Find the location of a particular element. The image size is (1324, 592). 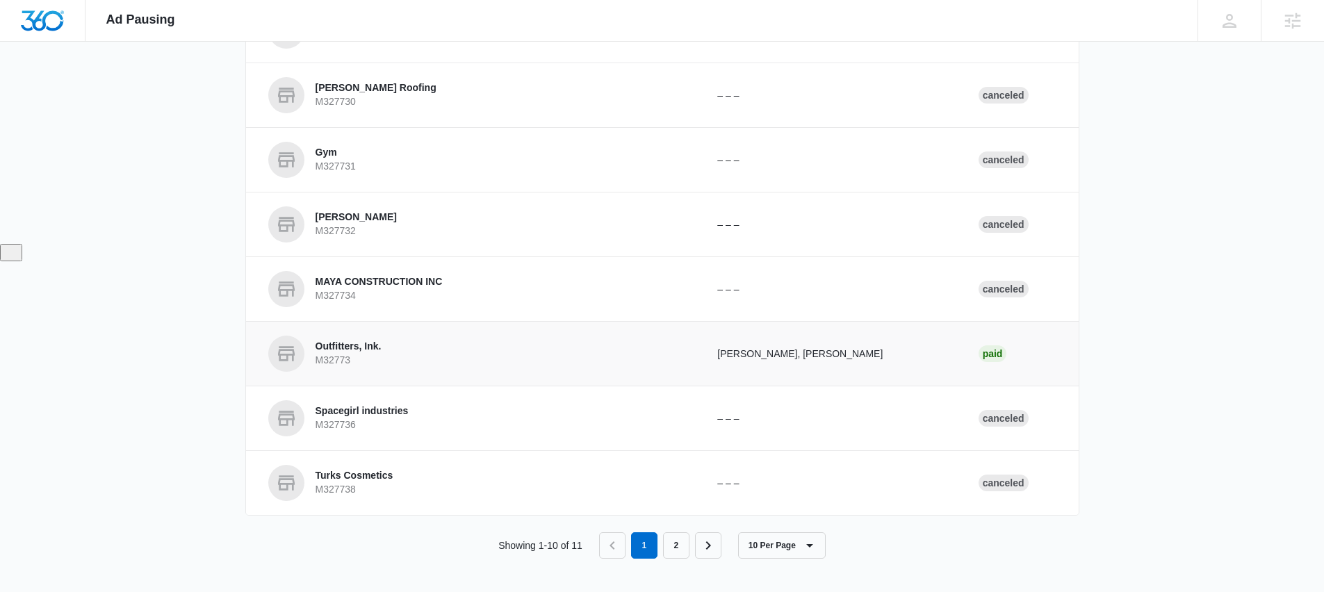

p: Spacegirl industries is located at coordinates (362, 411).